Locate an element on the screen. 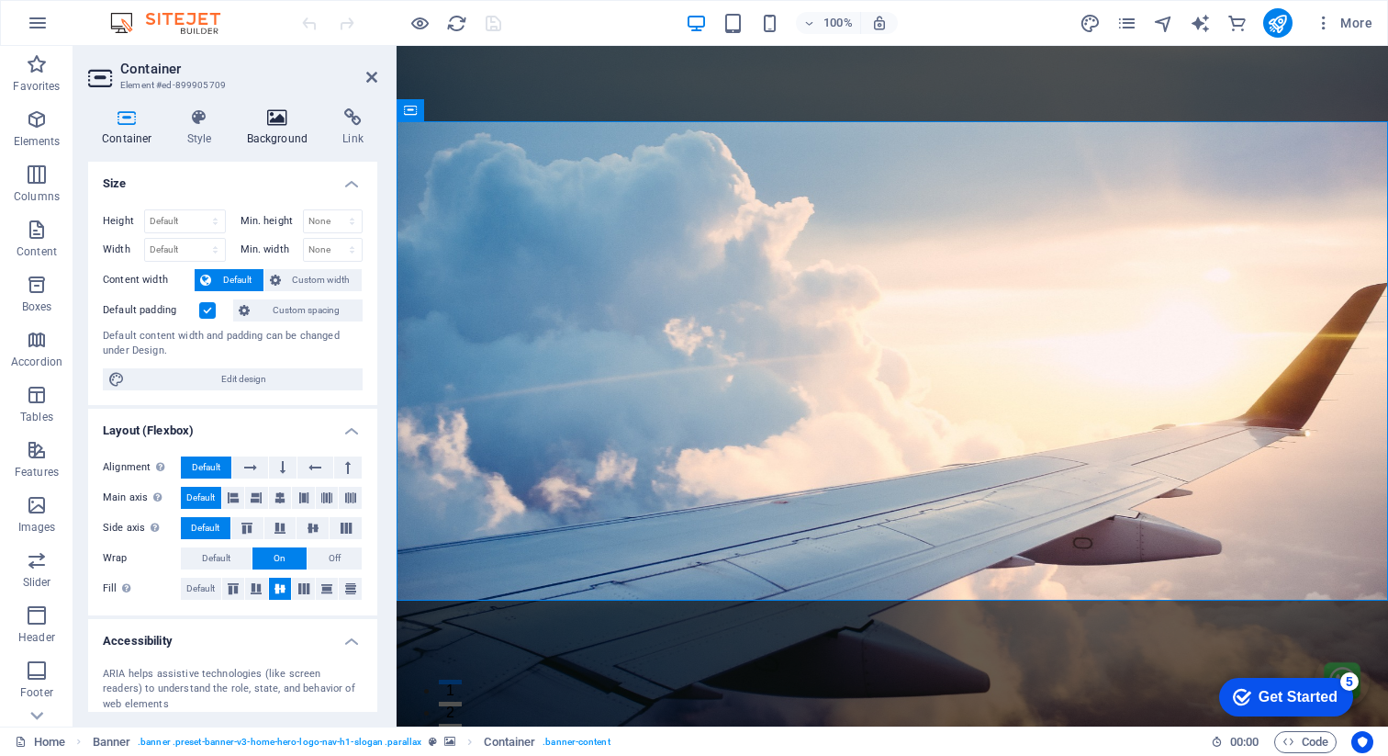 This screenshot has height=756, width=1388. i: This element is a customizable preset is located at coordinates (432, 741).